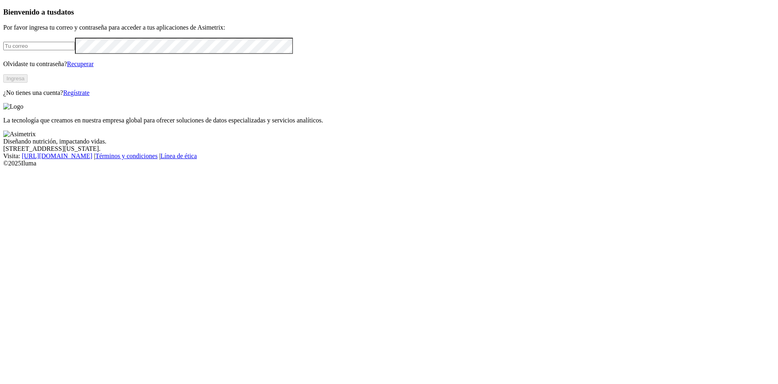  What do you see at coordinates (13, 107) in the screenshot?
I see `img: Logo` at bounding box center [13, 107].